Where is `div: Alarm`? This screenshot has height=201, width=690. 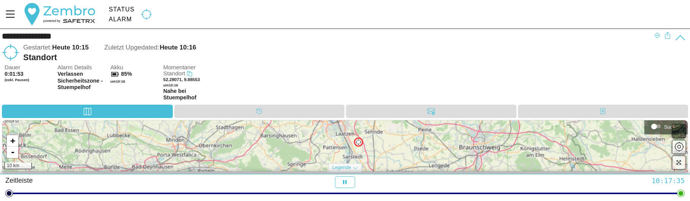
div: Alarm is located at coordinates (122, 19).